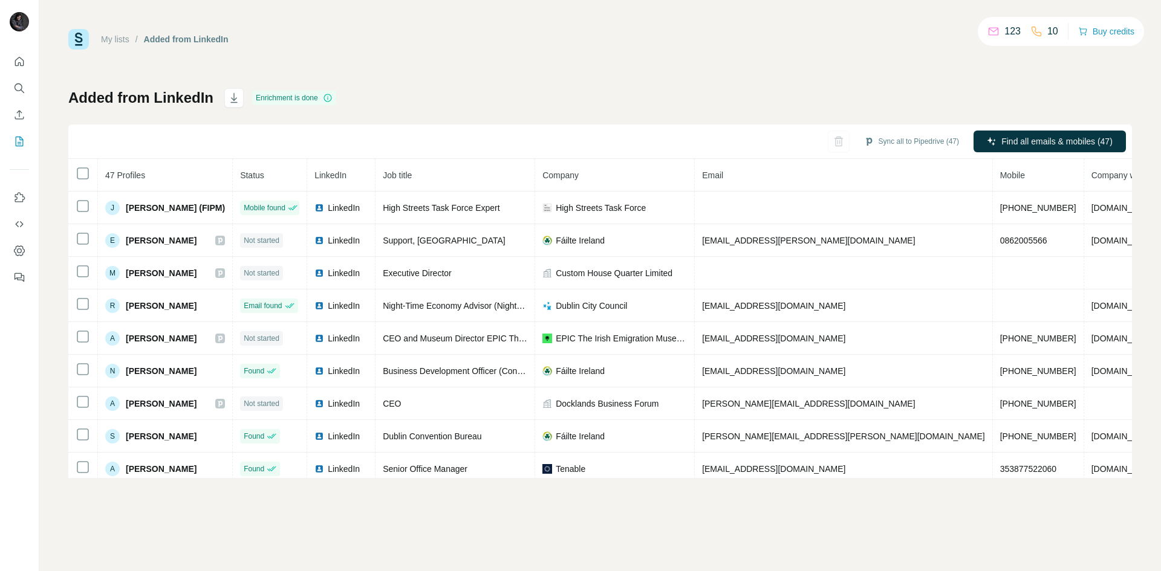 Image resolution: width=1161 pixels, height=571 pixels. What do you see at coordinates (570, 469) in the screenshot?
I see `span: Tenable` at bounding box center [570, 469].